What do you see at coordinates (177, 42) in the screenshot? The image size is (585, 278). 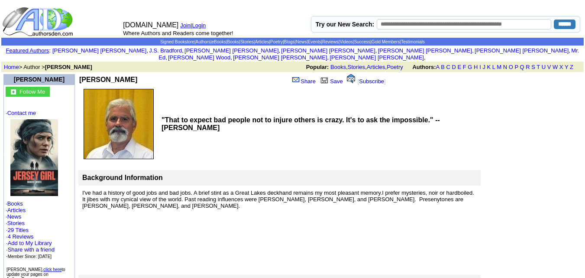 I see `a: Signed Bookstore` at bounding box center [177, 42].